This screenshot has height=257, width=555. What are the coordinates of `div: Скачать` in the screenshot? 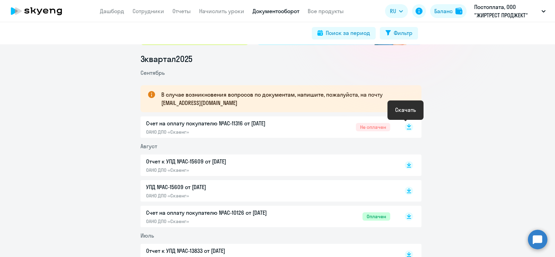 It's located at (406, 110).